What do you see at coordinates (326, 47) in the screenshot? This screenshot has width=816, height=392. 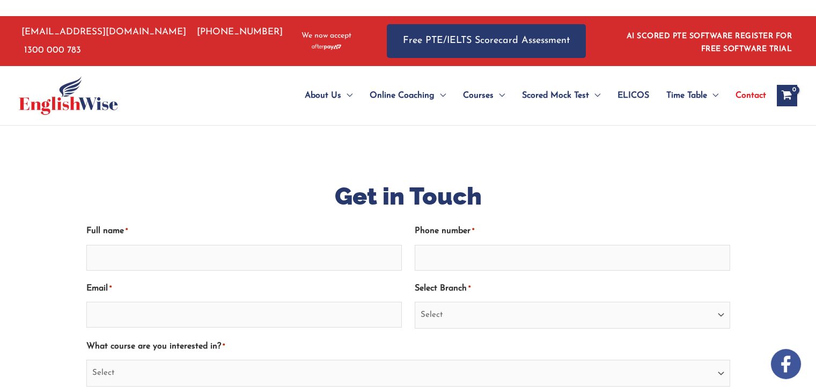 I see `img: Afterpay-Logo` at bounding box center [326, 47].